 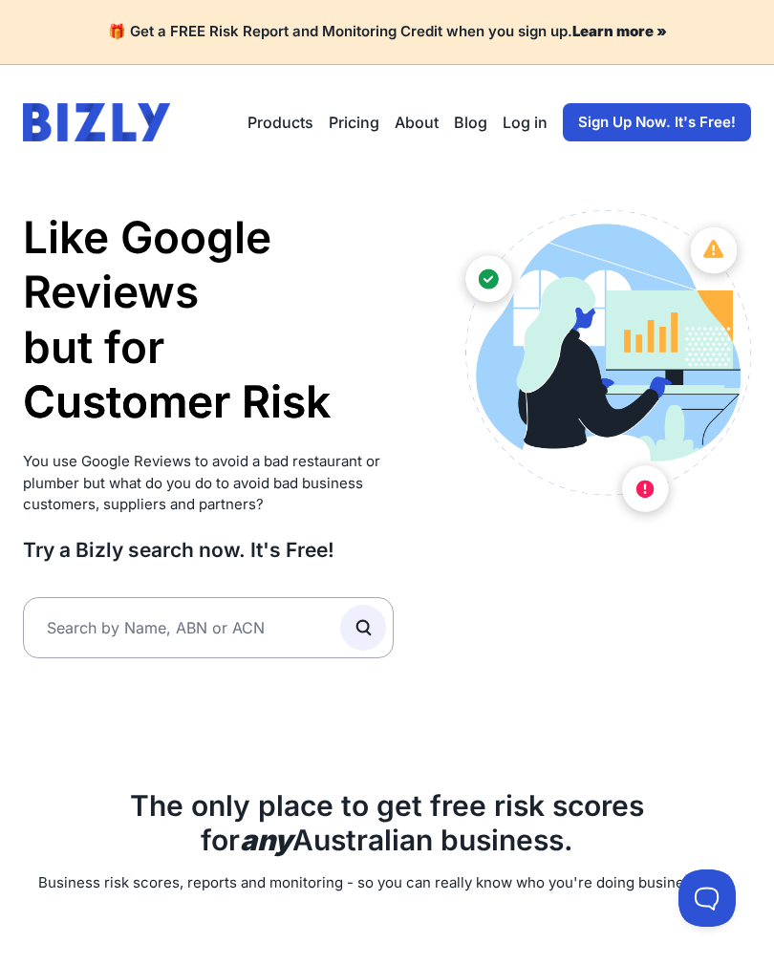 What do you see at coordinates (208, 320) in the screenshot?
I see `h1: Like Google Reviews but for` at bounding box center [208, 320].